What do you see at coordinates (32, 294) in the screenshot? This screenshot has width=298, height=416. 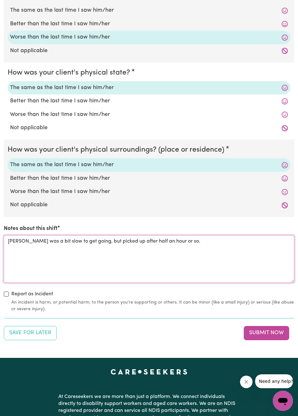 I see `label: Report as Incident` at bounding box center [32, 294].